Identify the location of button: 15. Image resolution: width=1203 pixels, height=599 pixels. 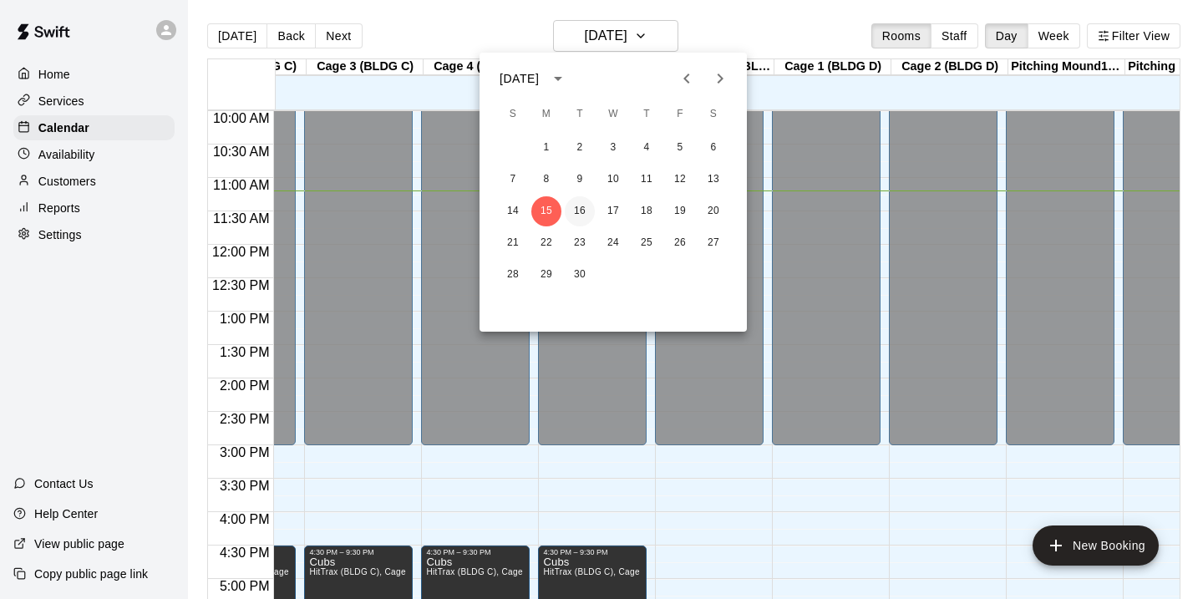
(546, 211).